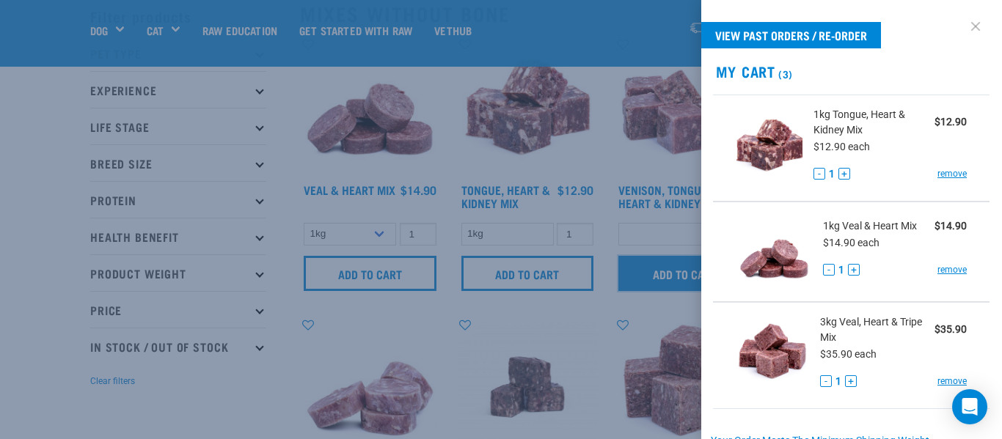 The height and width of the screenshot is (439, 1002). What do you see at coordinates (784, 73) in the screenshot?
I see `span: (3)` at bounding box center [784, 73].